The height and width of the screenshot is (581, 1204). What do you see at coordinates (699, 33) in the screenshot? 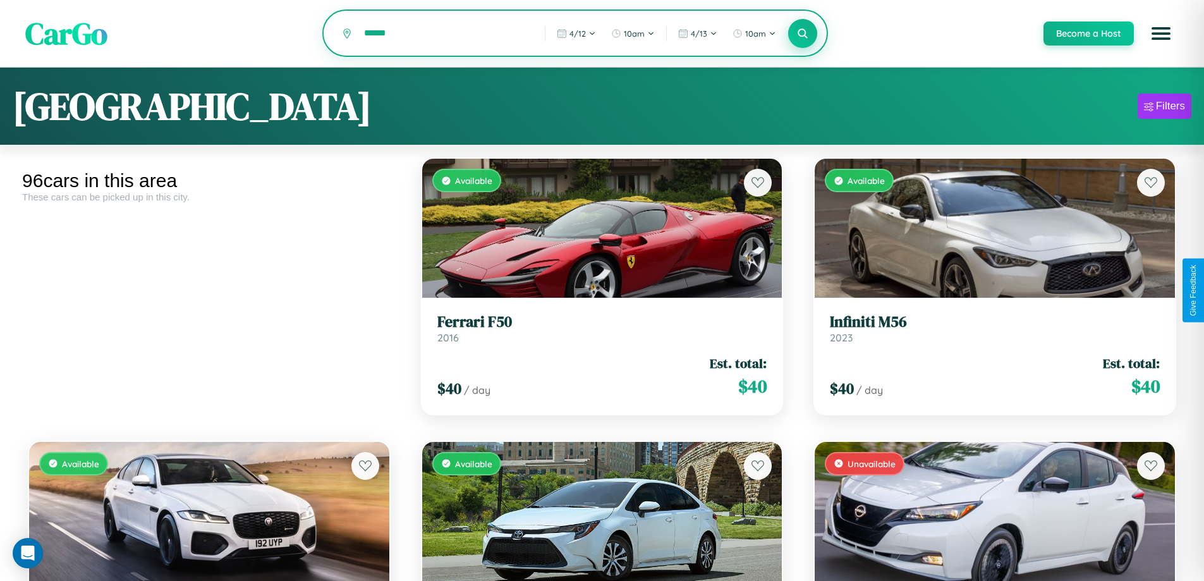
I see `span: 4 / 13` at bounding box center [699, 33].